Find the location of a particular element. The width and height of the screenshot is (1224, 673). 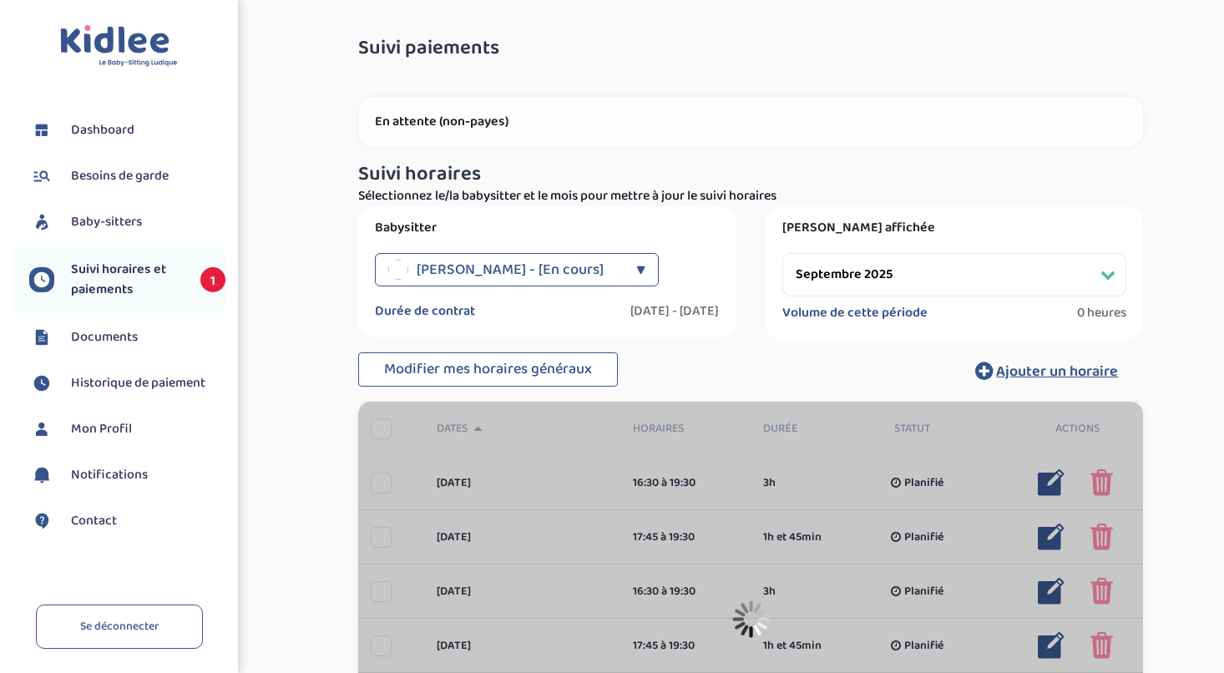

span: Modifier mes horaires généraux is located at coordinates (487, 369).